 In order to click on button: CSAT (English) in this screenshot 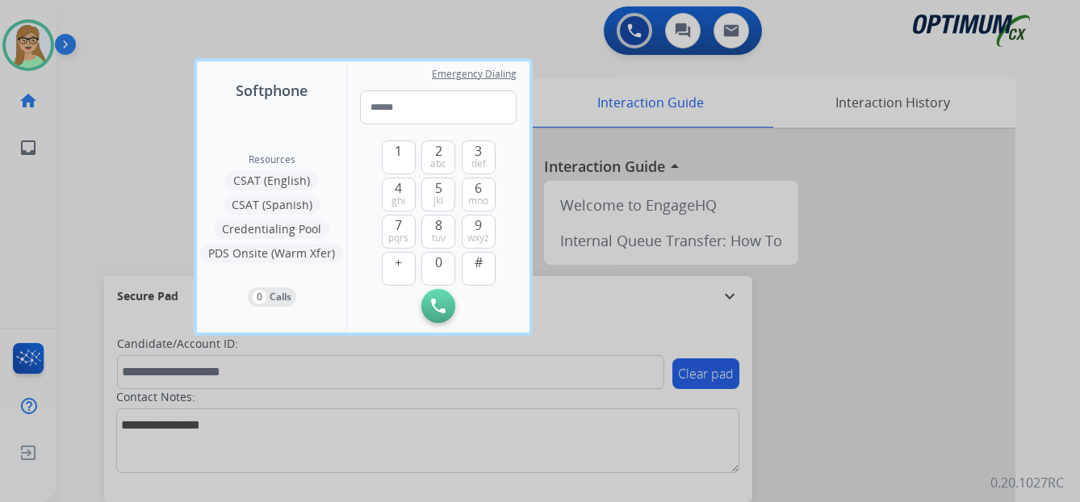, I will do `click(271, 181)`.